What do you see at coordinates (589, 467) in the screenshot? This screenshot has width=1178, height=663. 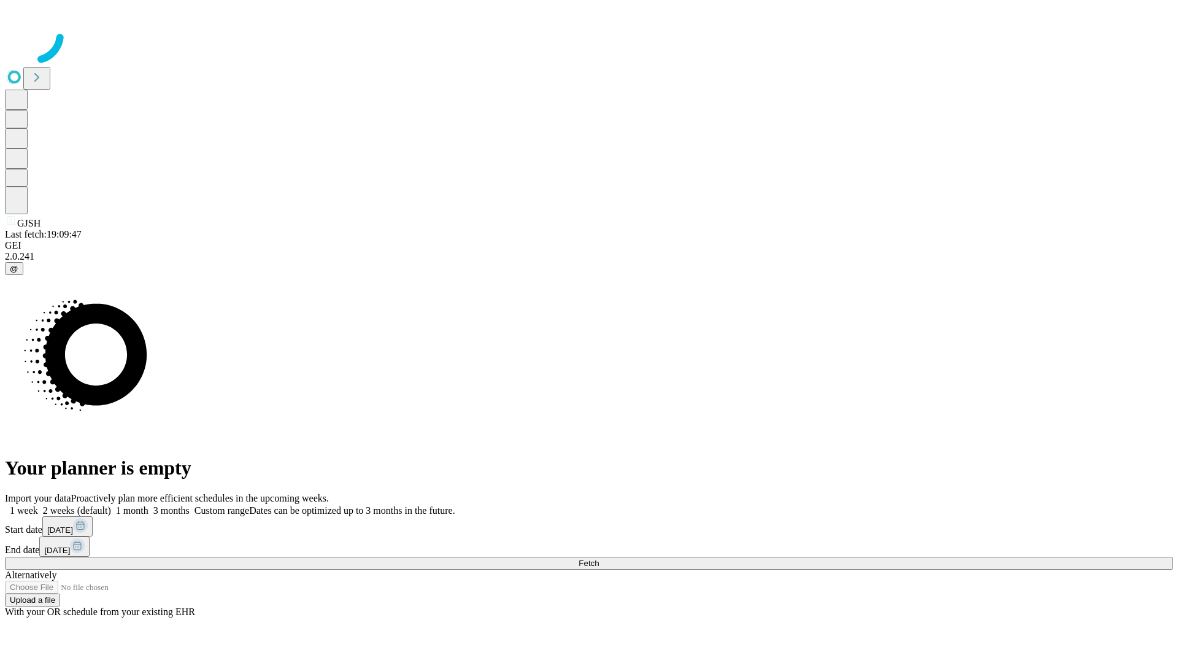 I see `h1: Your planner is empty` at bounding box center [589, 467].